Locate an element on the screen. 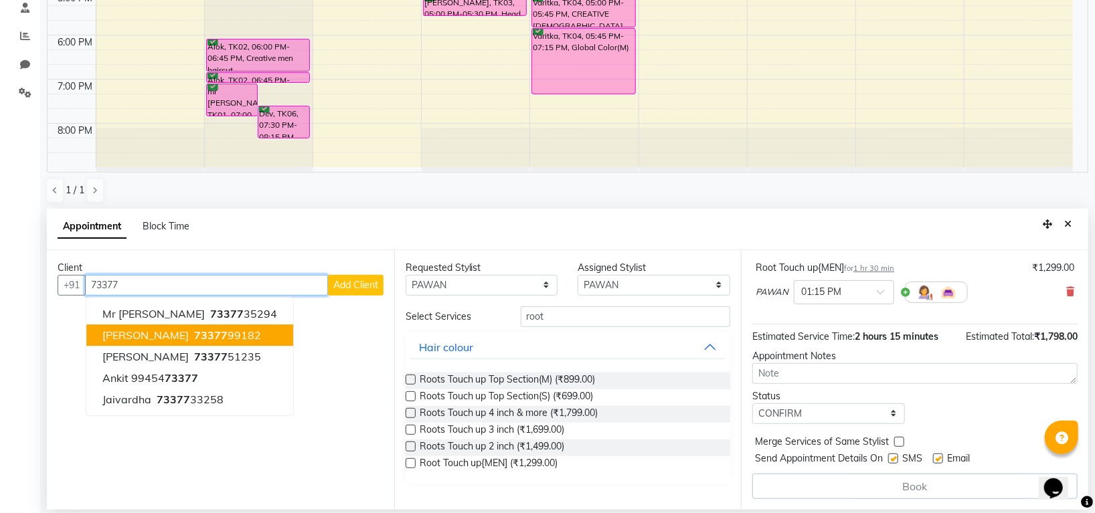  div: 6:00 PM is located at coordinates (76, 42).